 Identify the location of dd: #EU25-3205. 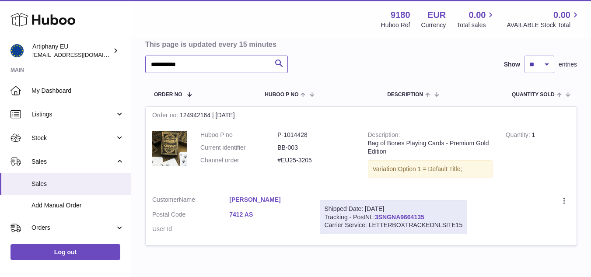
(316, 160).